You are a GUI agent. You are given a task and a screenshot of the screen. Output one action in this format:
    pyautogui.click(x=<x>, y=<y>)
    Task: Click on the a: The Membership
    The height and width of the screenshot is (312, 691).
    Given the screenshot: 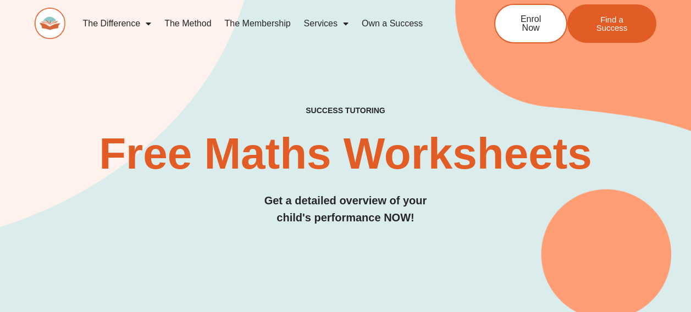 What is the action you would take?
    pyautogui.click(x=258, y=24)
    